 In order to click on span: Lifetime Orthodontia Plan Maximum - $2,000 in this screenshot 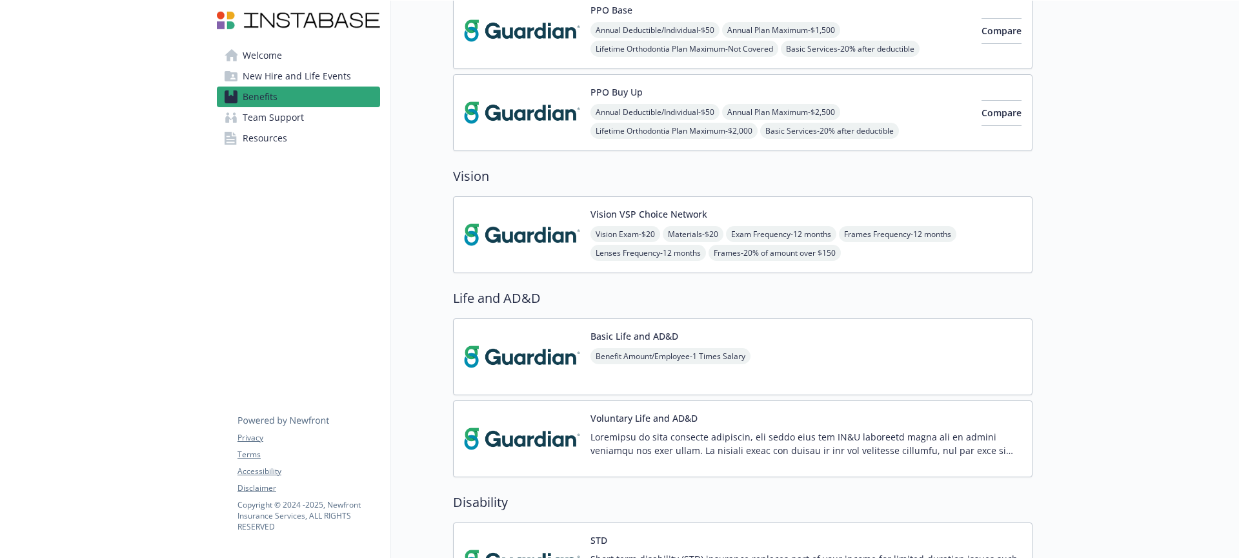, I will do `click(674, 130)`.